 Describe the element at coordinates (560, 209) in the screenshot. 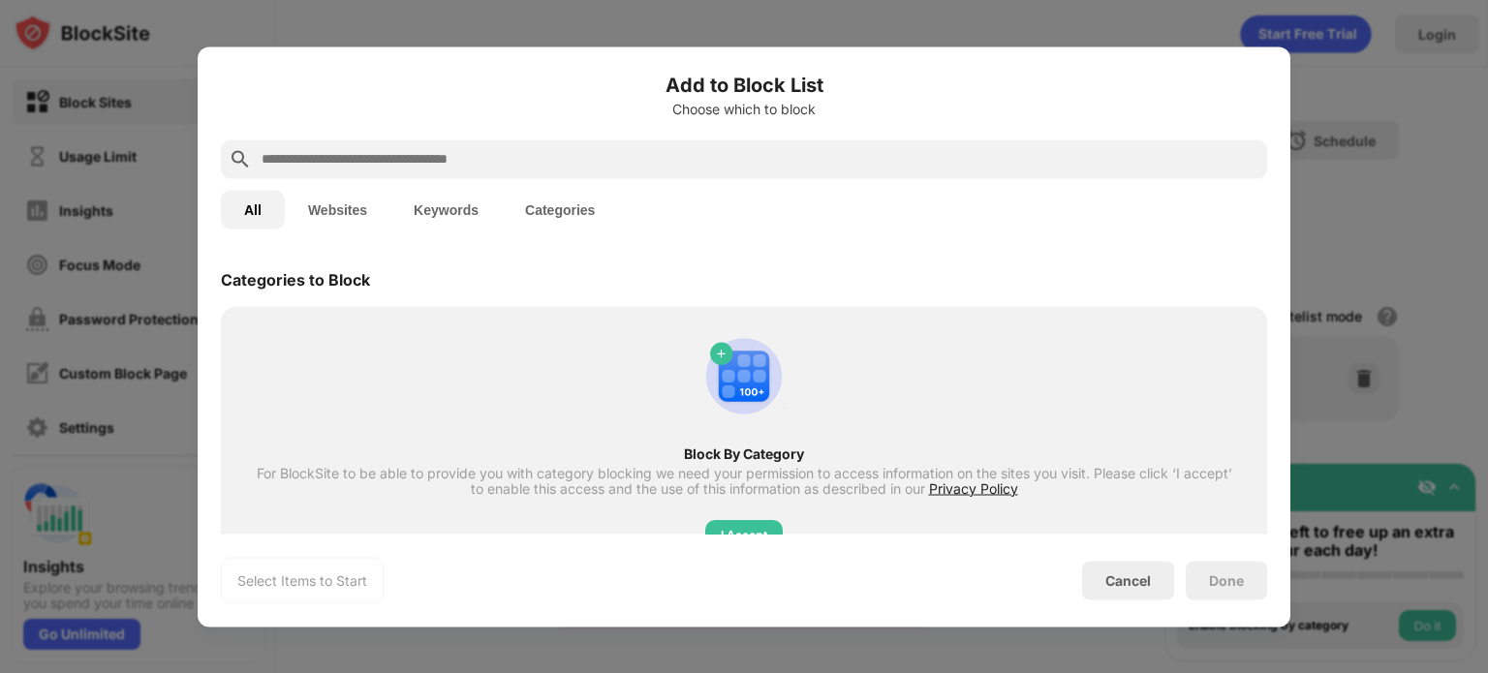

I see `button: Categories` at that location.